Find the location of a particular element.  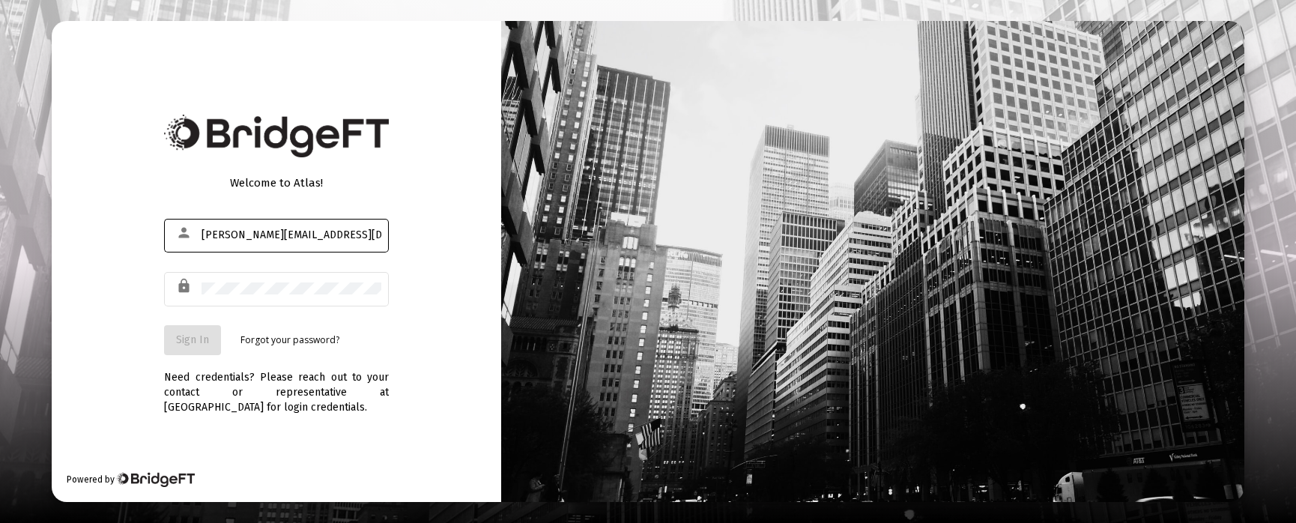

button: Sign In is located at coordinates (193, 340).